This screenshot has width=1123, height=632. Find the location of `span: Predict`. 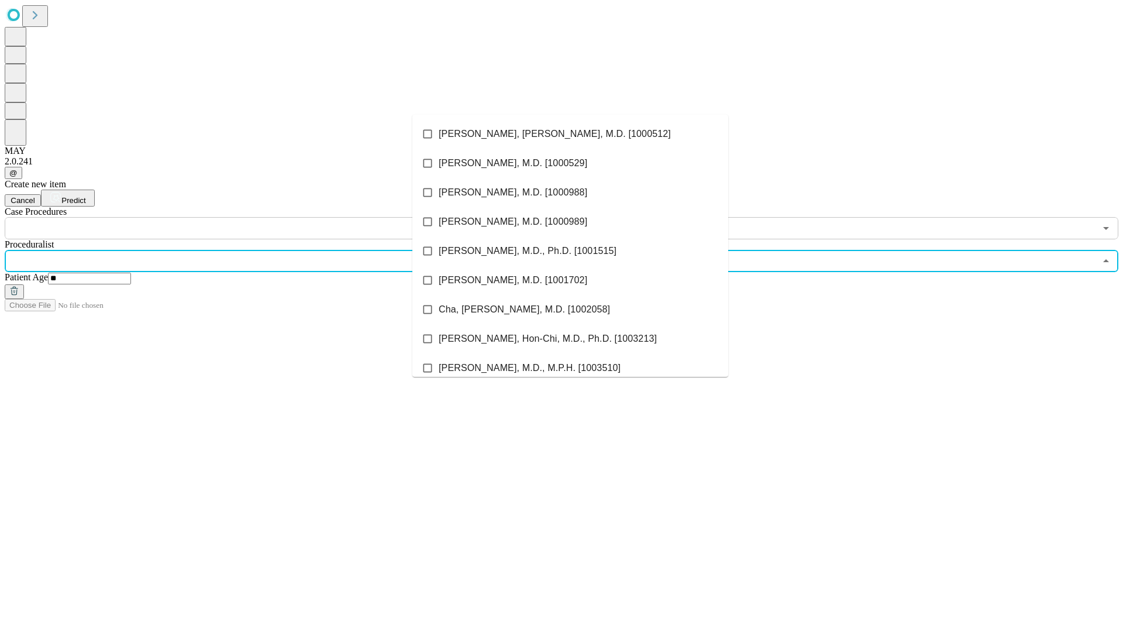

span: Predict is located at coordinates (73, 200).